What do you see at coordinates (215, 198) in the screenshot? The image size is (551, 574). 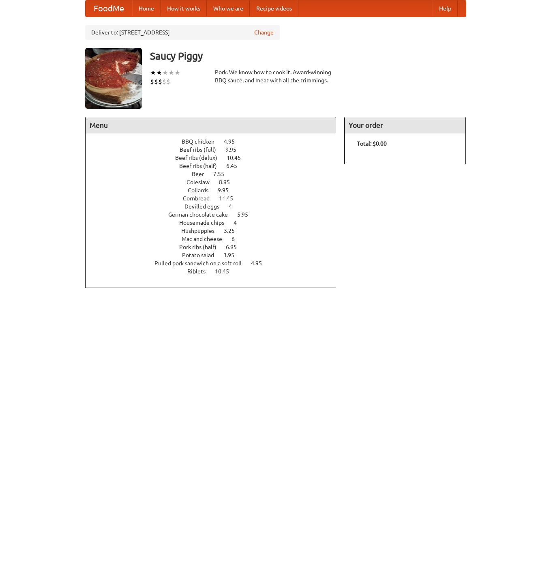 I see `a: Cornbread 11.45` at bounding box center [215, 198].